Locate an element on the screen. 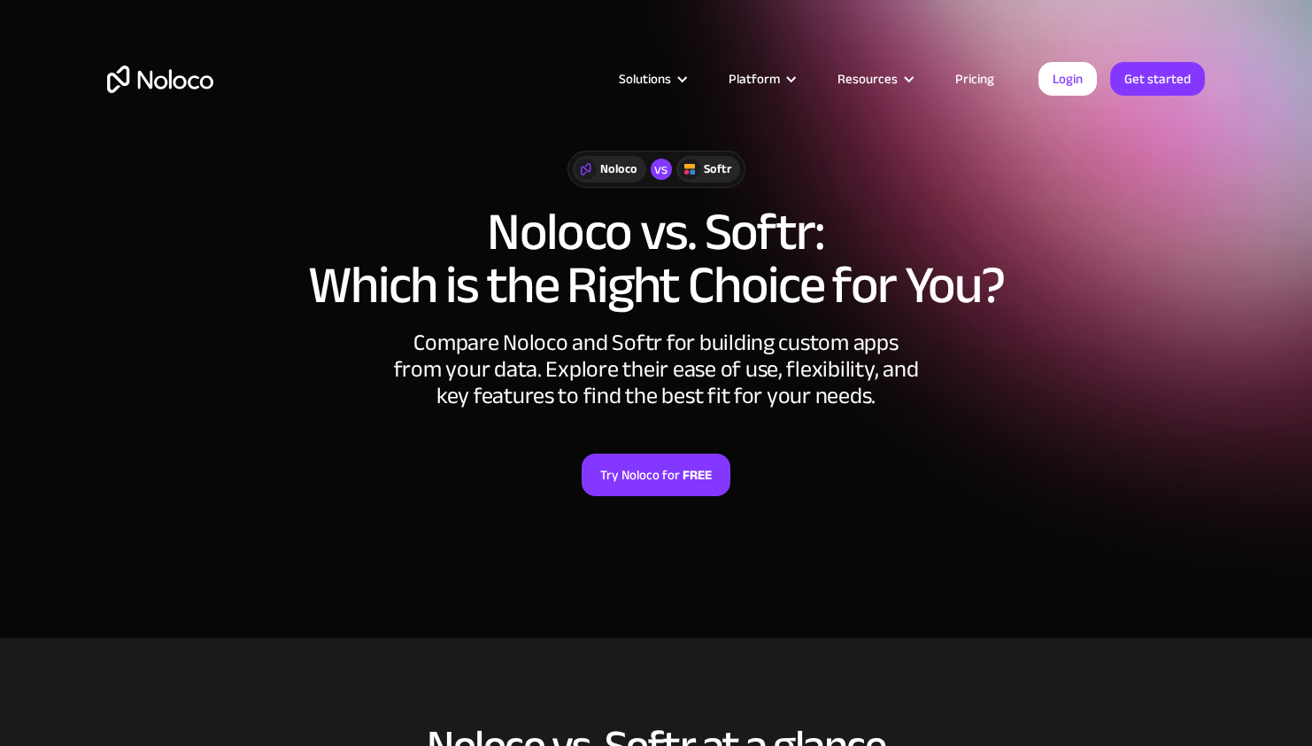 The width and height of the screenshot is (1312, 746). div: Noloco is located at coordinates (619, 169).